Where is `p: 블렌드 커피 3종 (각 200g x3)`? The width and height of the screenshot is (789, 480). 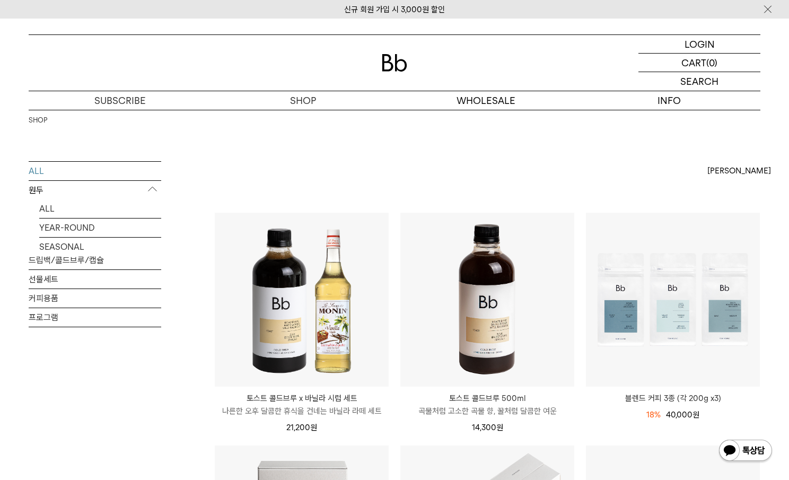
p: 블렌드 커피 3종 (각 200g x3) is located at coordinates (673, 398).